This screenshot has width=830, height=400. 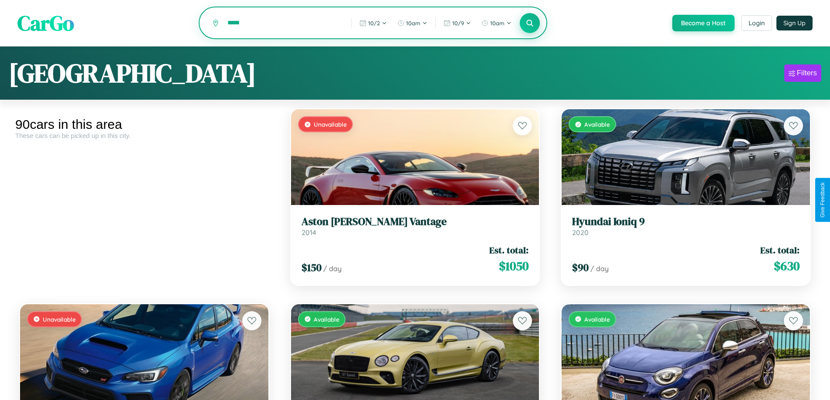 I want to click on span: 2020, so click(x=580, y=233).